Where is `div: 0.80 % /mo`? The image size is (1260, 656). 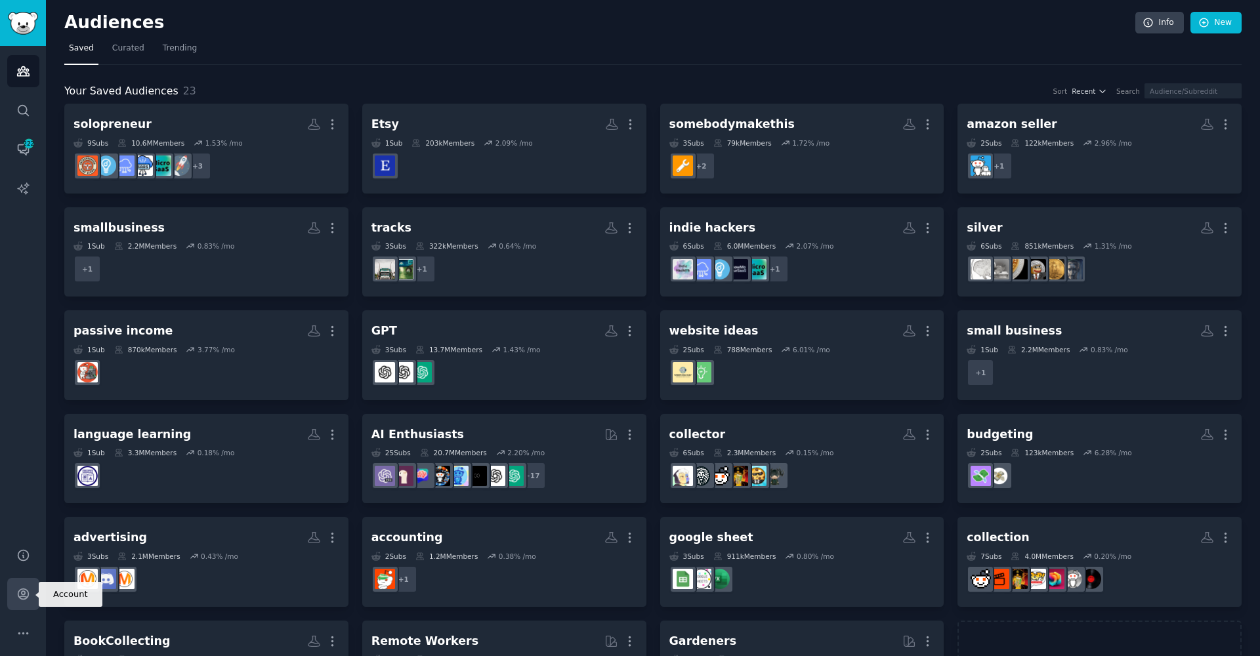
div: 0.80 % /mo is located at coordinates (815, 556).